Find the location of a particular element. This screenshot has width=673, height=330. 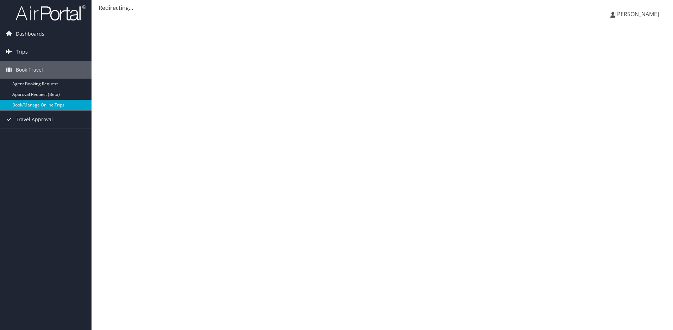

img: airportal-logo.png is located at coordinates (51, 13).